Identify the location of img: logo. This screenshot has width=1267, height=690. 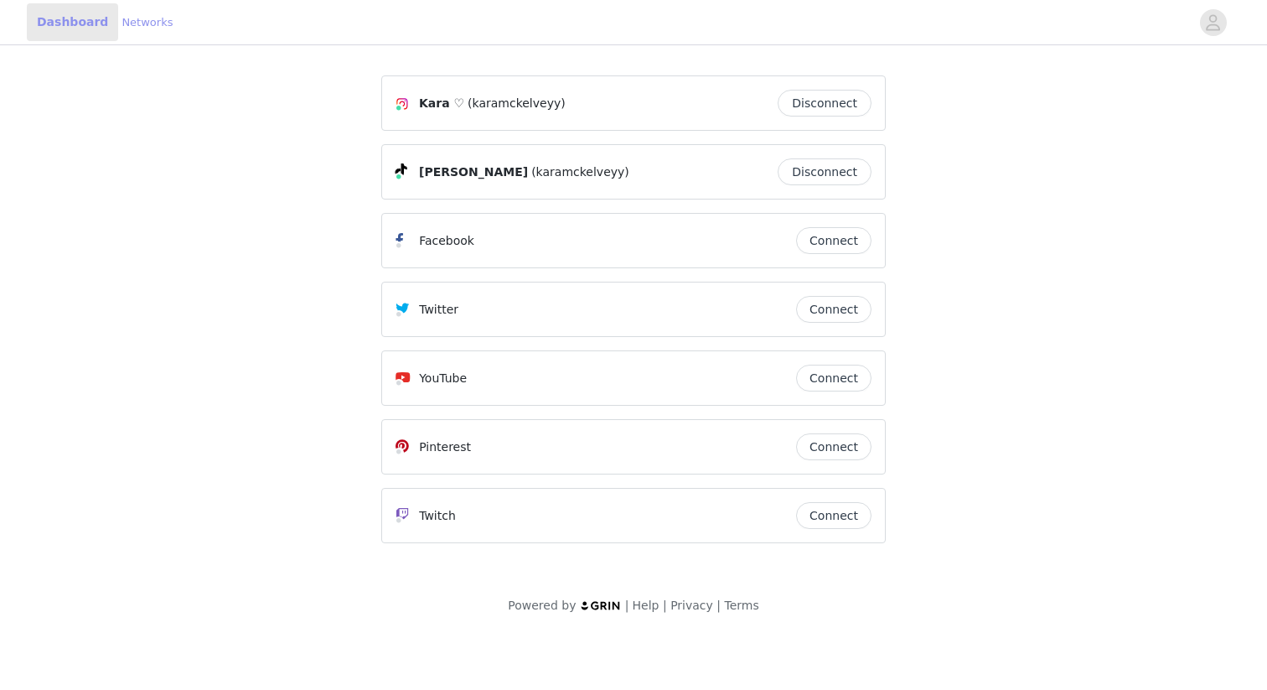
(601, 605).